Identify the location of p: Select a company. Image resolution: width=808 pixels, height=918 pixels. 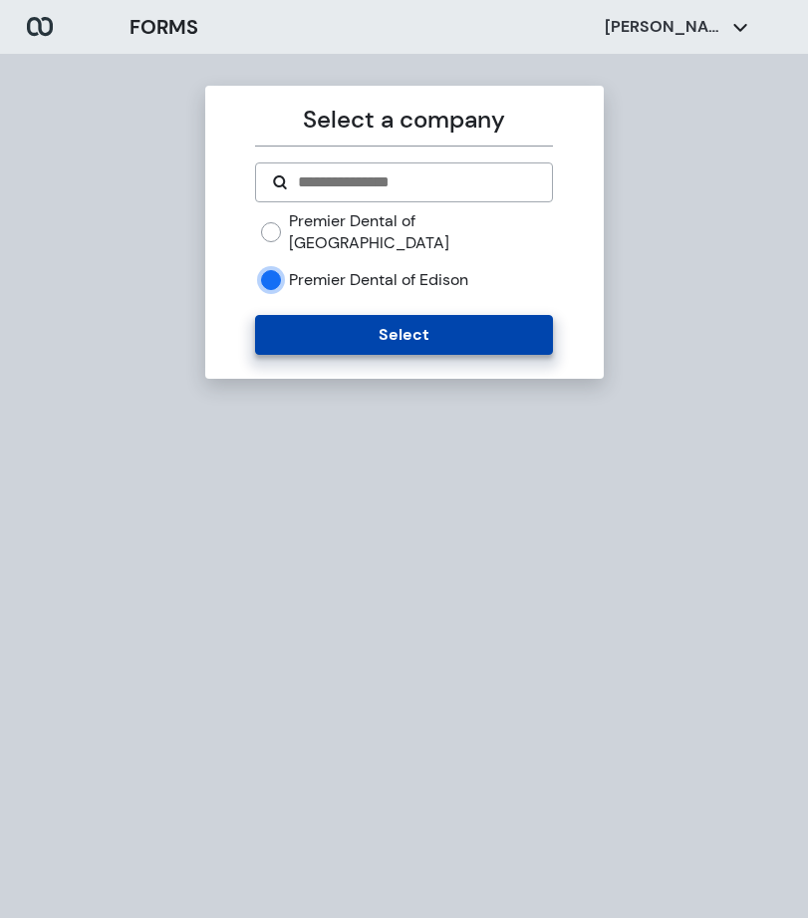
(404, 120).